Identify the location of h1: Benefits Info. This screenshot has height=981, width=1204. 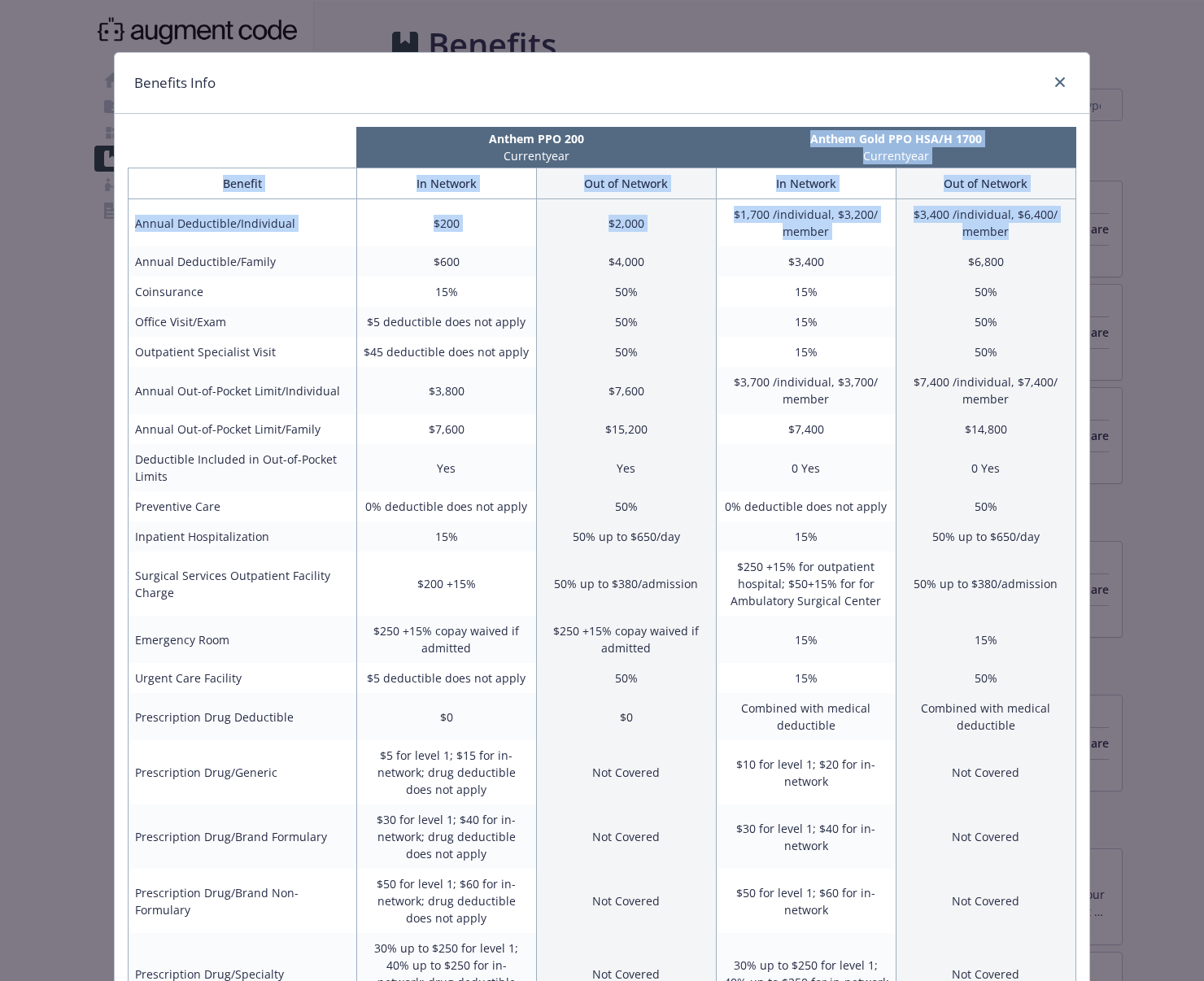
(175, 83).